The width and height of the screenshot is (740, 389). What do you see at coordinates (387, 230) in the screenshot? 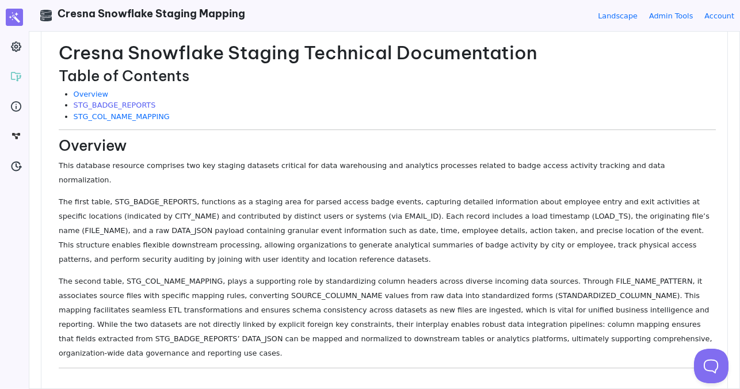
I see `p: The first table, STG_BADGE_REPORTS, functions as a staging area for parsed access badge events, c...` at bounding box center [387, 230].